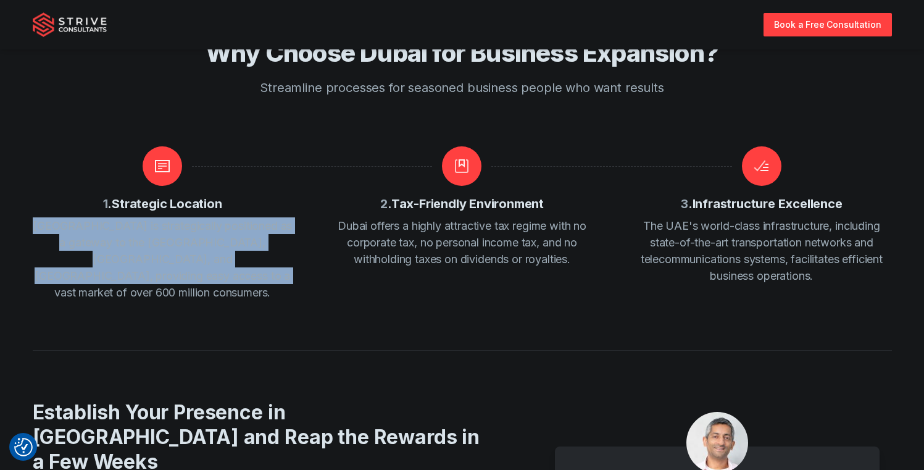 The width and height of the screenshot is (924, 470). I want to click on span: 3, so click(685, 204).